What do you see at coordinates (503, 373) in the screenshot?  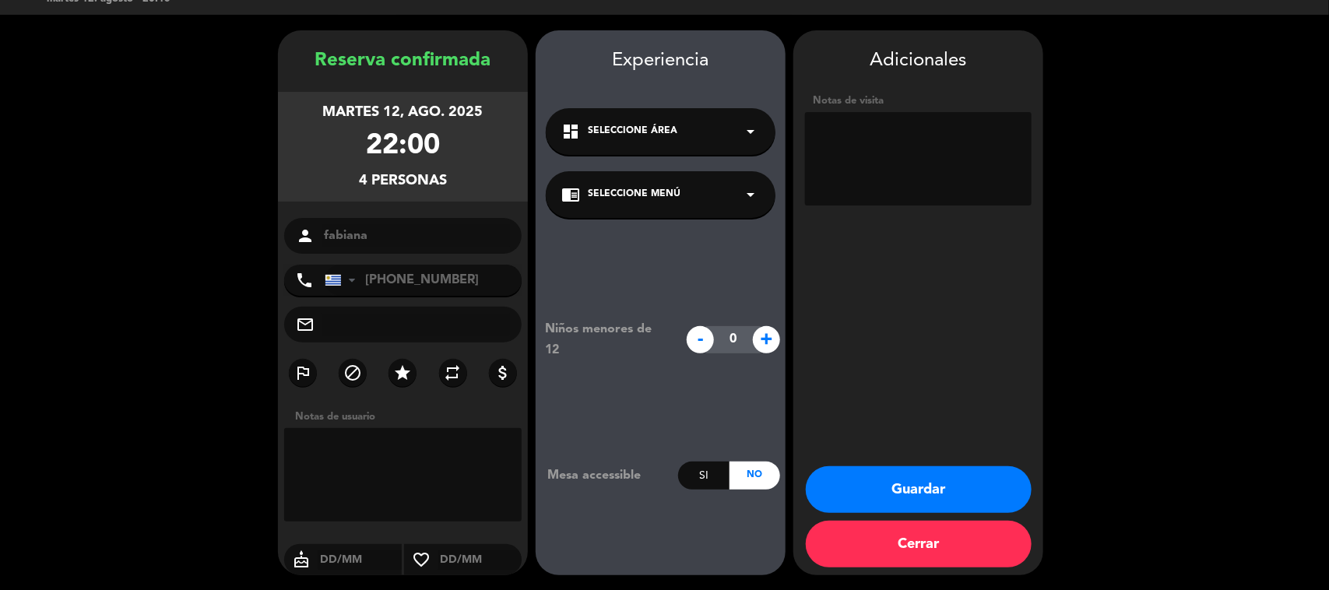 I see `i: attach_money` at bounding box center [503, 373].